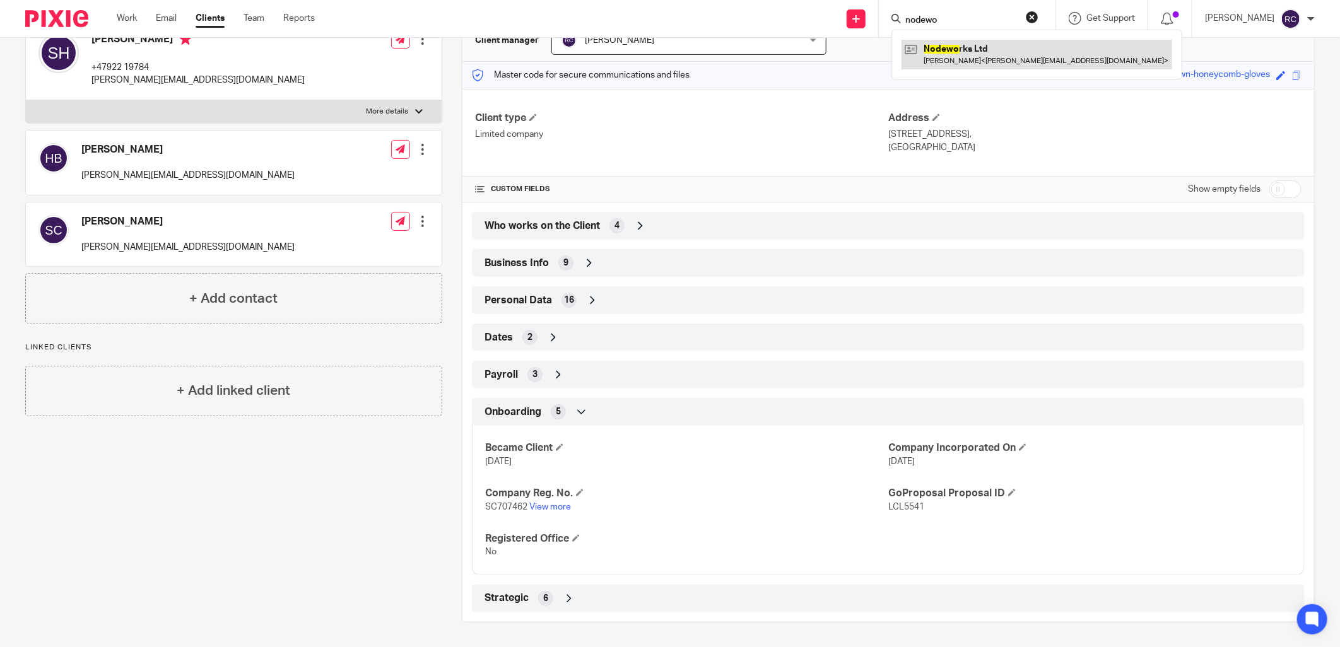 Image resolution: width=1340 pixels, height=647 pixels. Describe the element at coordinates (210, 18) in the screenshot. I see `a: Clients` at that location.